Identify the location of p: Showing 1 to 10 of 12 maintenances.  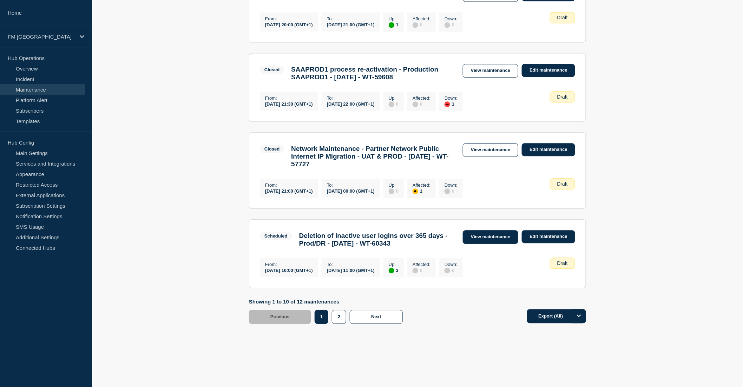
(328, 302).